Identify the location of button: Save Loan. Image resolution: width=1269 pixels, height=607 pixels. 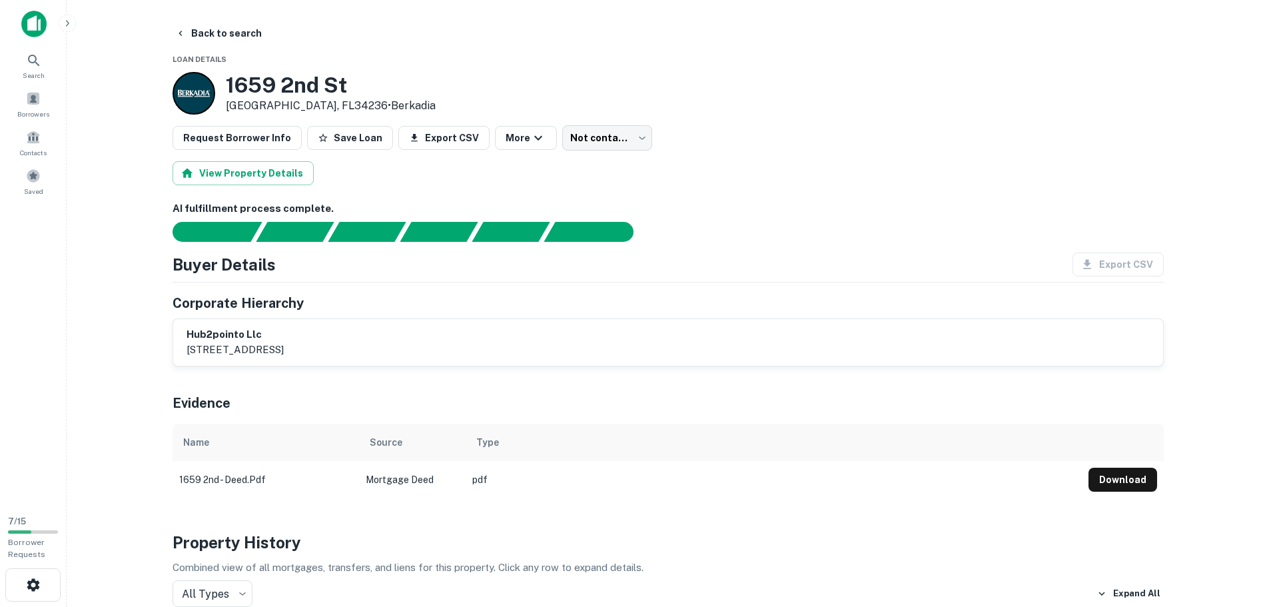
(350, 138).